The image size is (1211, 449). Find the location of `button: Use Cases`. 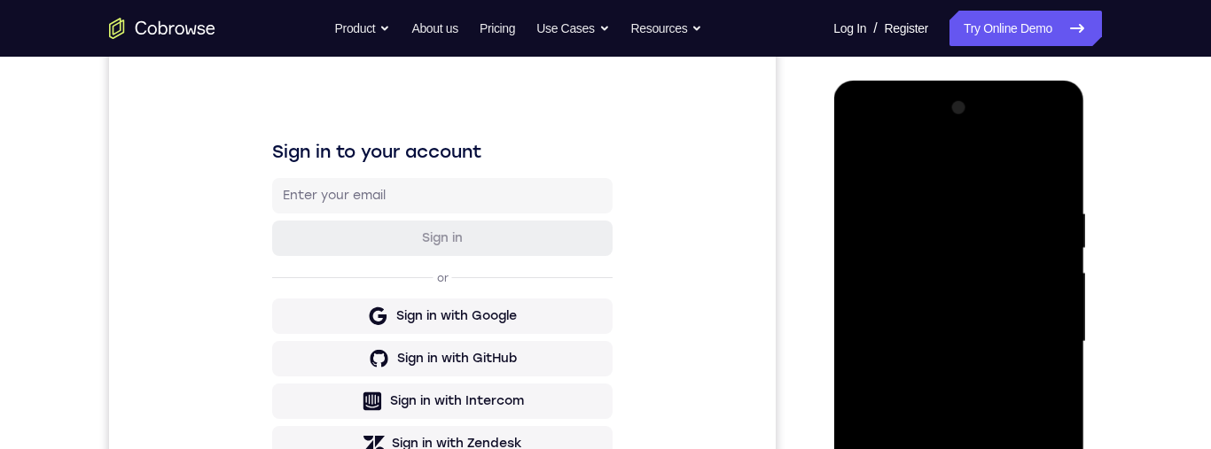

button: Use Cases is located at coordinates (573, 28).